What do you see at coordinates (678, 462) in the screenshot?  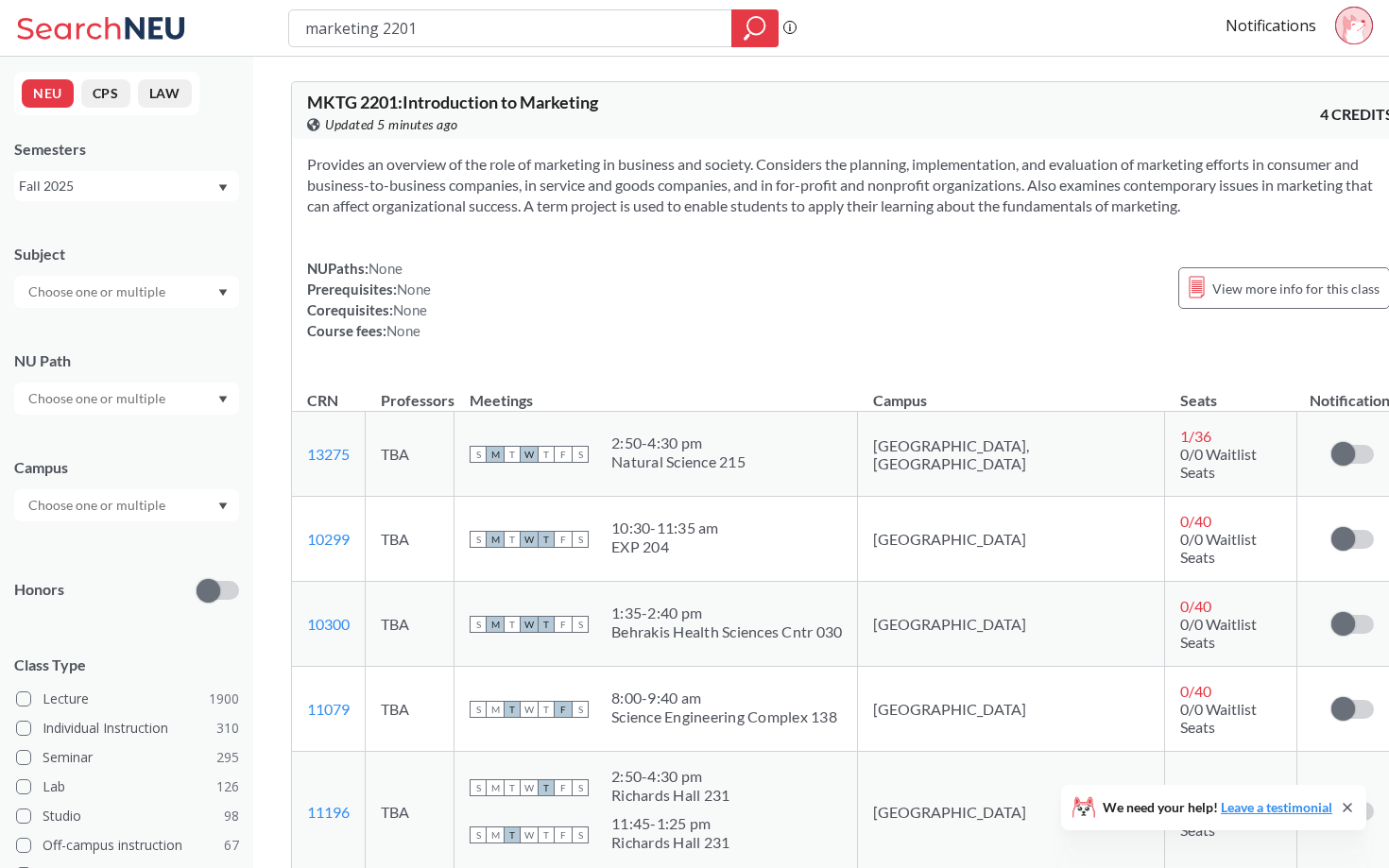 I see `div: Natural Science 215` at bounding box center [678, 462].